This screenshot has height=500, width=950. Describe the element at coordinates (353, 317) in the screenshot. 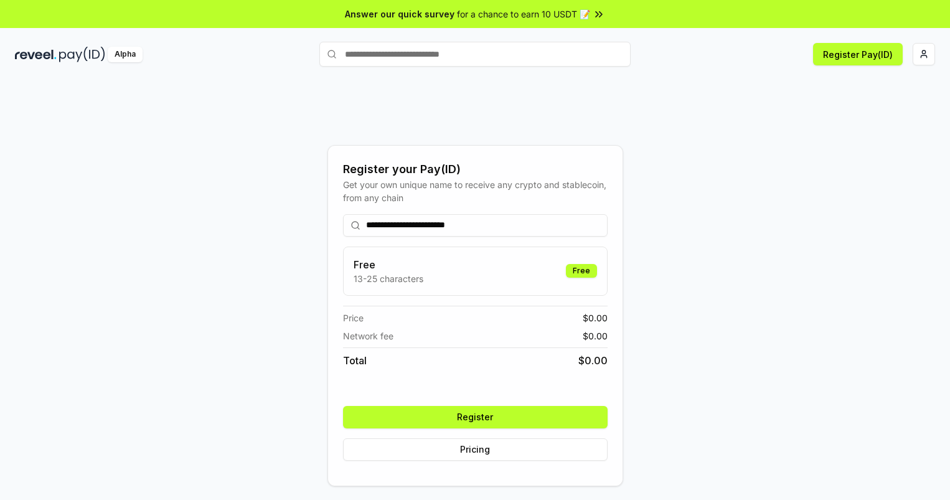

I see `span: Price` at that location.